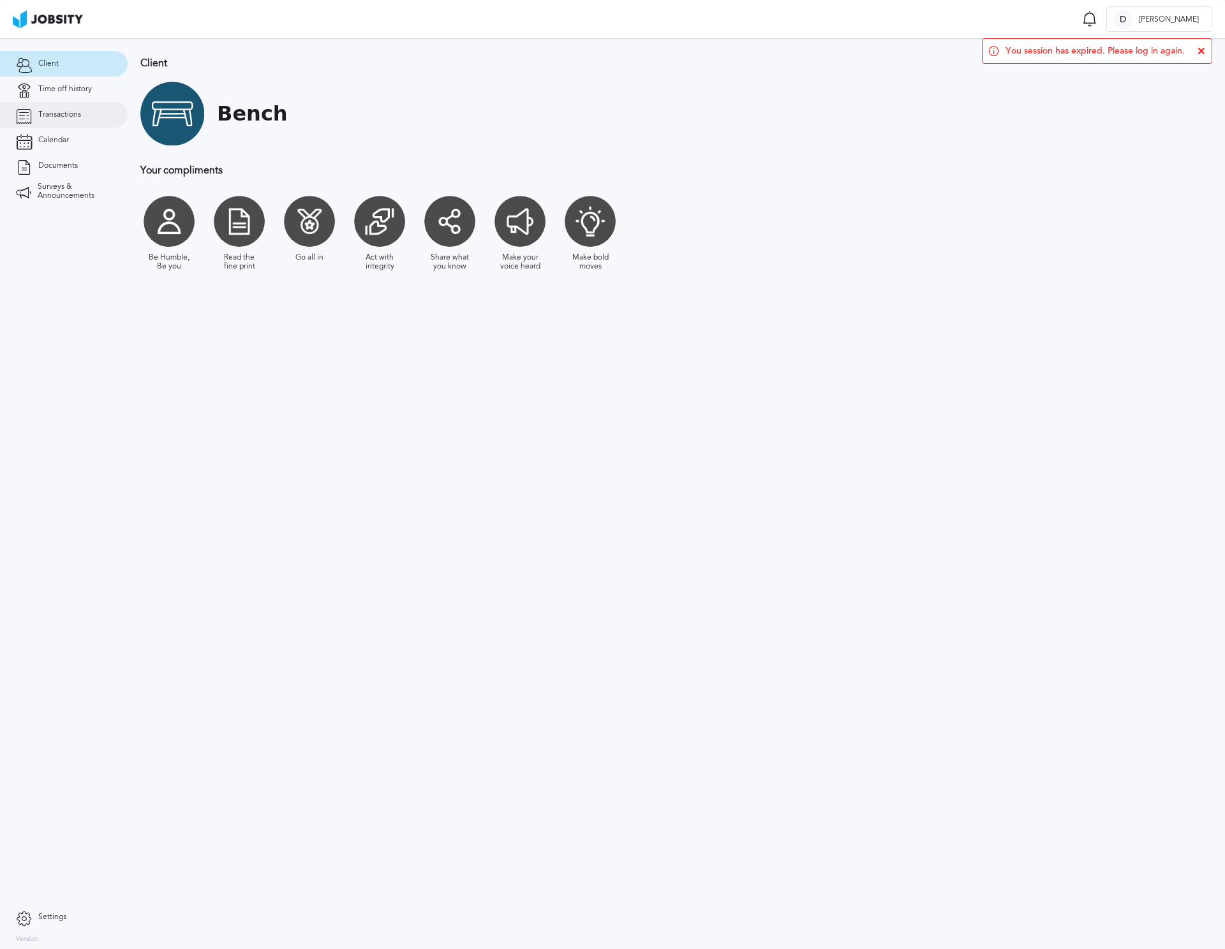 Image resolution: width=1225 pixels, height=949 pixels. What do you see at coordinates (1123, 20) in the screenshot?
I see `div: D` at bounding box center [1123, 20].